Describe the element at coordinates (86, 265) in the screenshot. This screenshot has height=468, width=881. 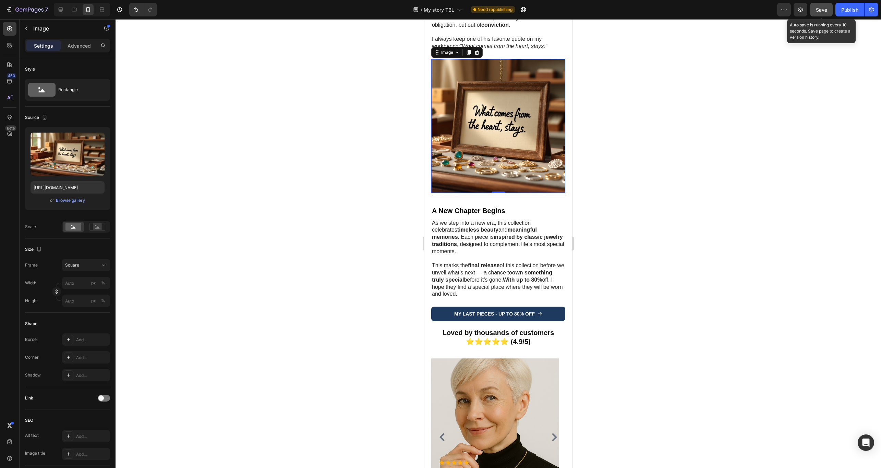
I see `button: Square` at that location.